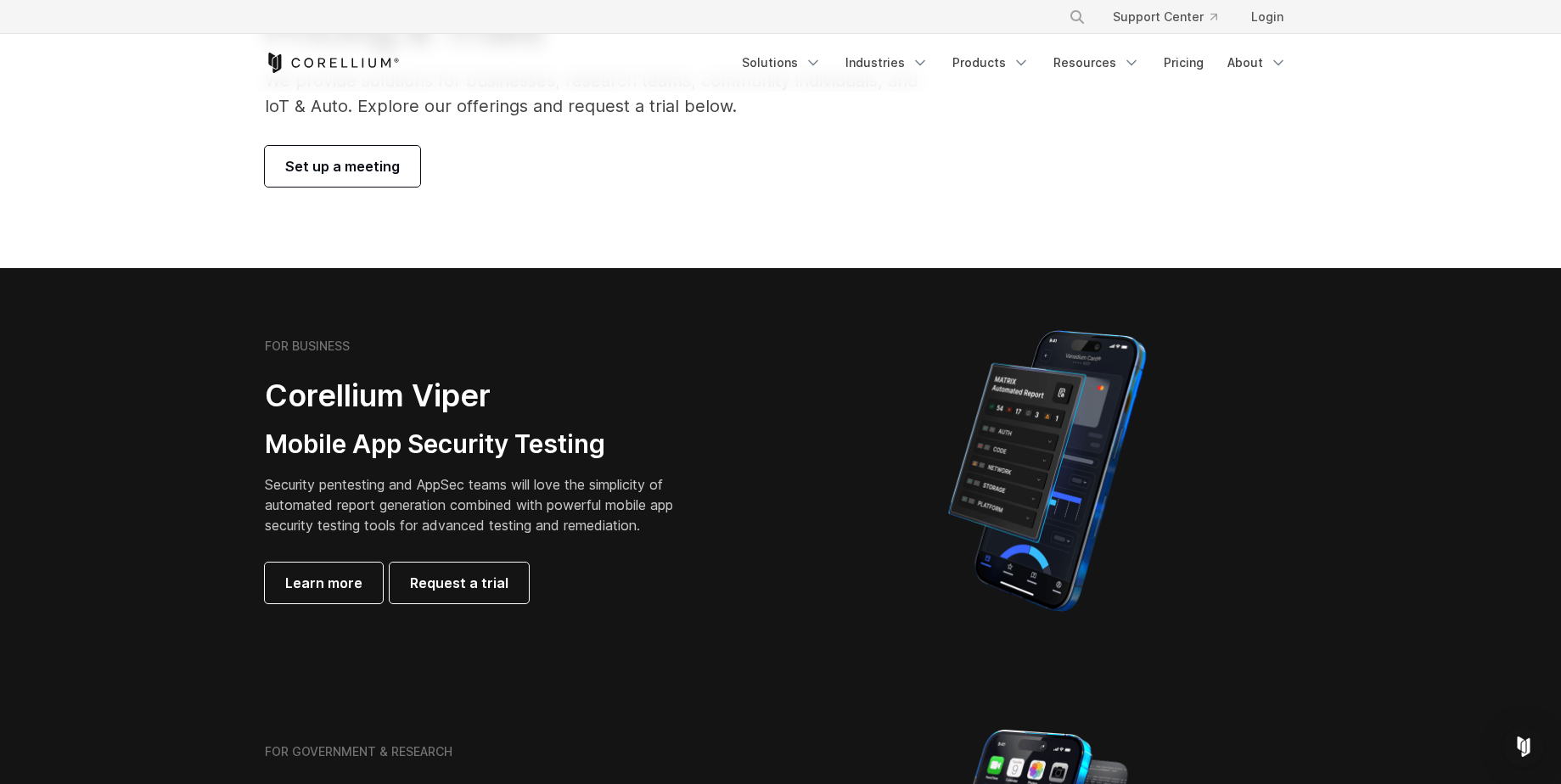 The width and height of the screenshot is (1561, 784). I want to click on a: Corellium Home, so click(332, 63).